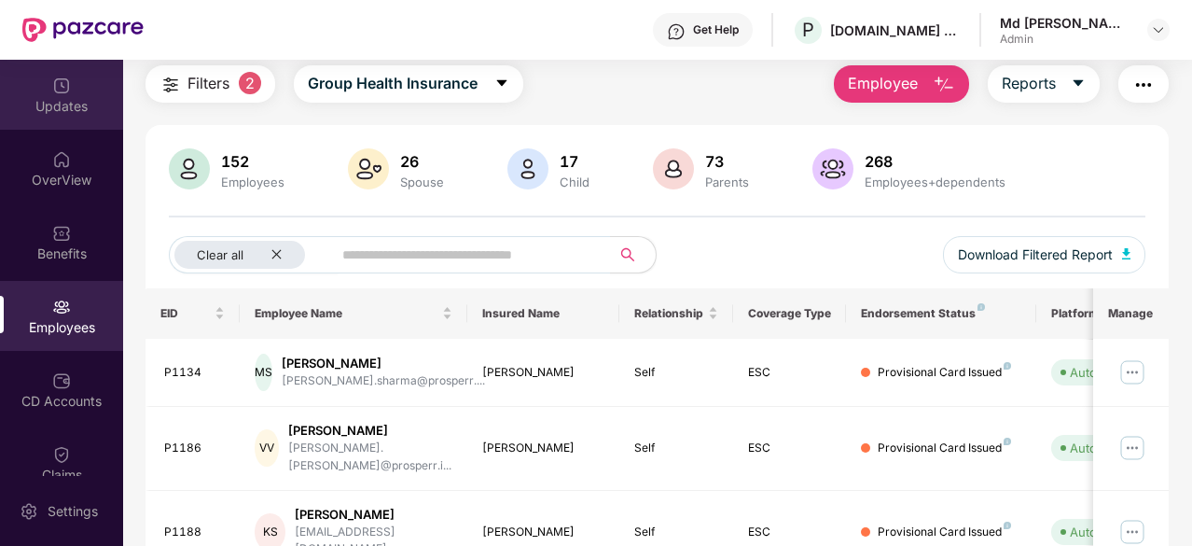 This screenshot has width=1192, height=546. Describe the element at coordinates (1102, 313) in the screenshot. I see `div: Platform Status` at that location.